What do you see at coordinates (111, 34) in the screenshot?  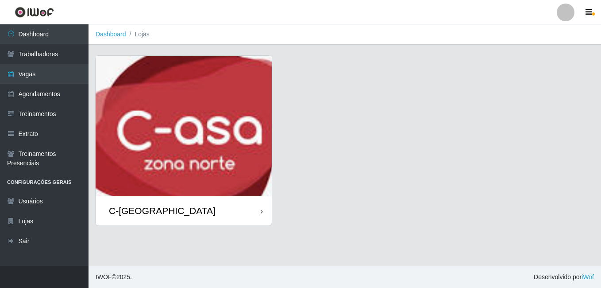 I see `a: Dashboard` at bounding box center [111, 34].